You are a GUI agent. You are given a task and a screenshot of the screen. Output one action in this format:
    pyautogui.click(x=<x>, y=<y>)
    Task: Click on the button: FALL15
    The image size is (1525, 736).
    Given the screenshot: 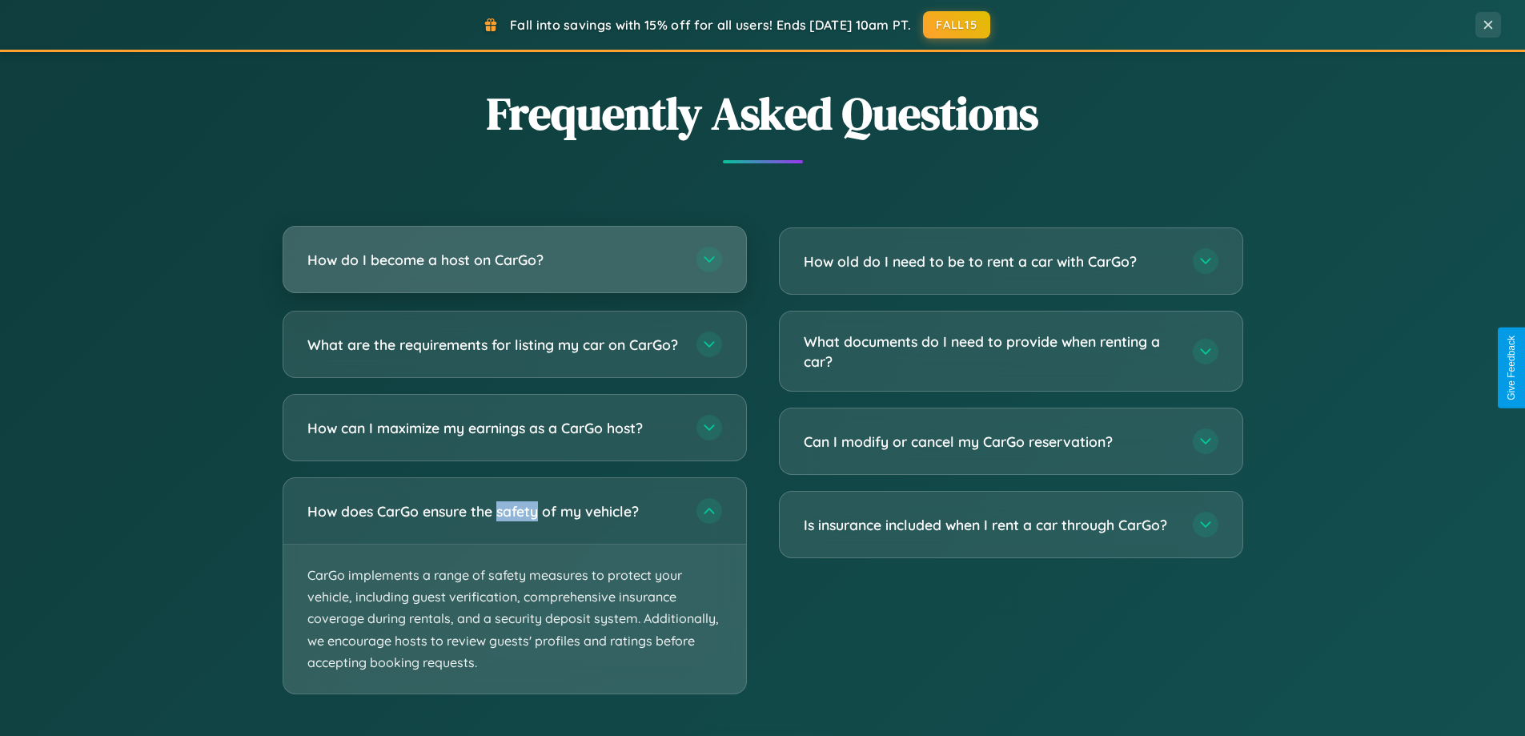 What is the action you would take?
    pyautogui.click(x=956, y=25)
    